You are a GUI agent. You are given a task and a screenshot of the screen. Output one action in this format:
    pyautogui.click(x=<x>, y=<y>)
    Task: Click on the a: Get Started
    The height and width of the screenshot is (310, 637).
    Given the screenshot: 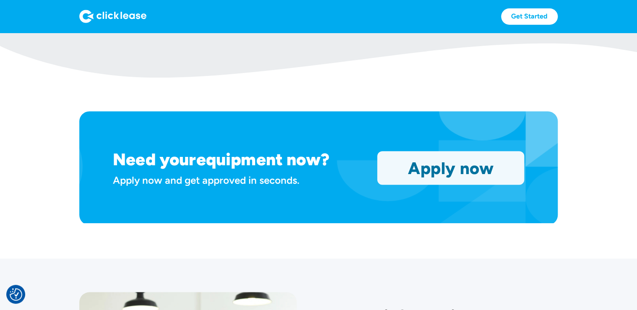 What is the action you would take?
    pyautogui.click(x=529, y=16)
    